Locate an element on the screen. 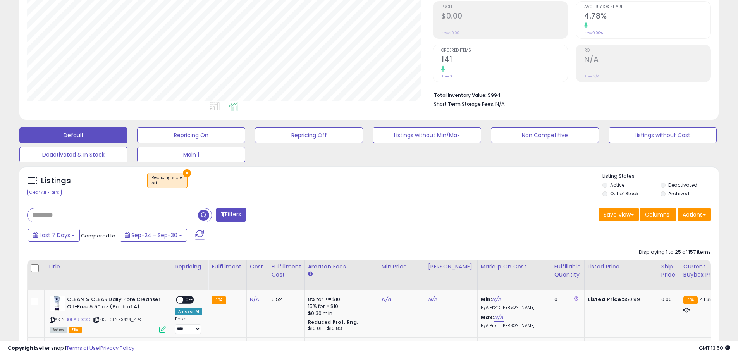  div: 5.52 is located at coordinates (285, 299).